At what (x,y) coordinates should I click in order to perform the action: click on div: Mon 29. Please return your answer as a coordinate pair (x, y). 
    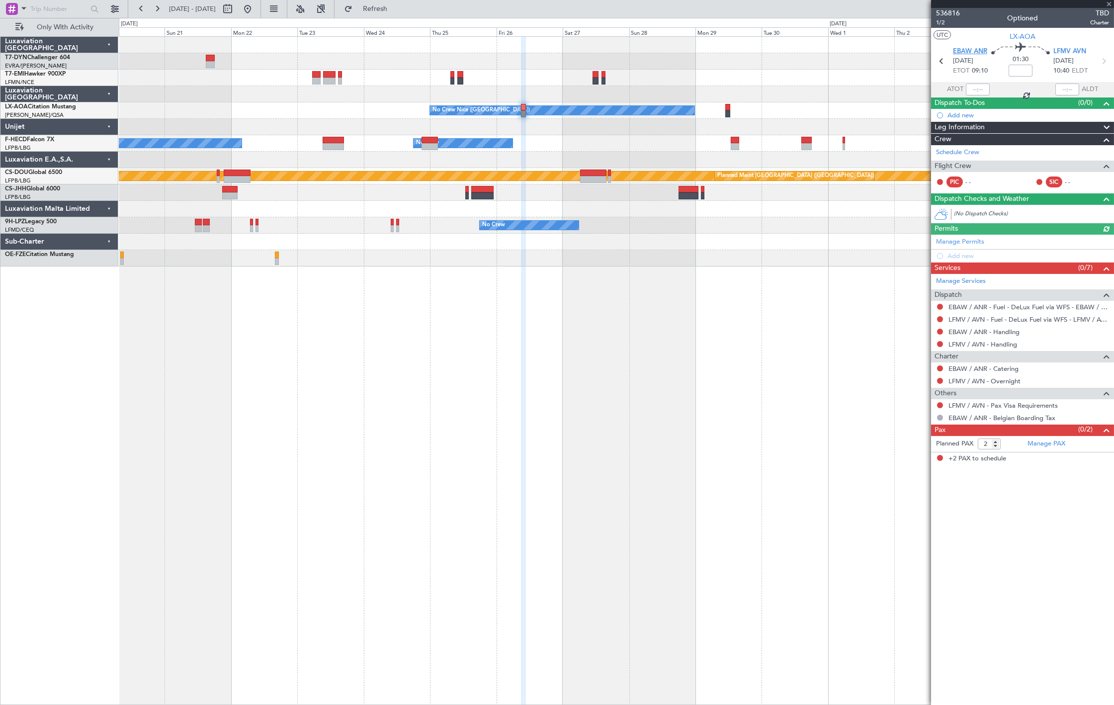
    Looking at the image, I should click on (728, 32).